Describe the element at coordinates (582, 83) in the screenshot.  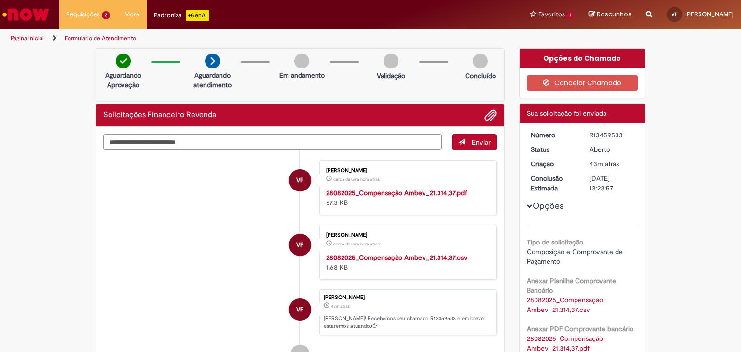
I see `button: Cancelar Chamado` at that location.